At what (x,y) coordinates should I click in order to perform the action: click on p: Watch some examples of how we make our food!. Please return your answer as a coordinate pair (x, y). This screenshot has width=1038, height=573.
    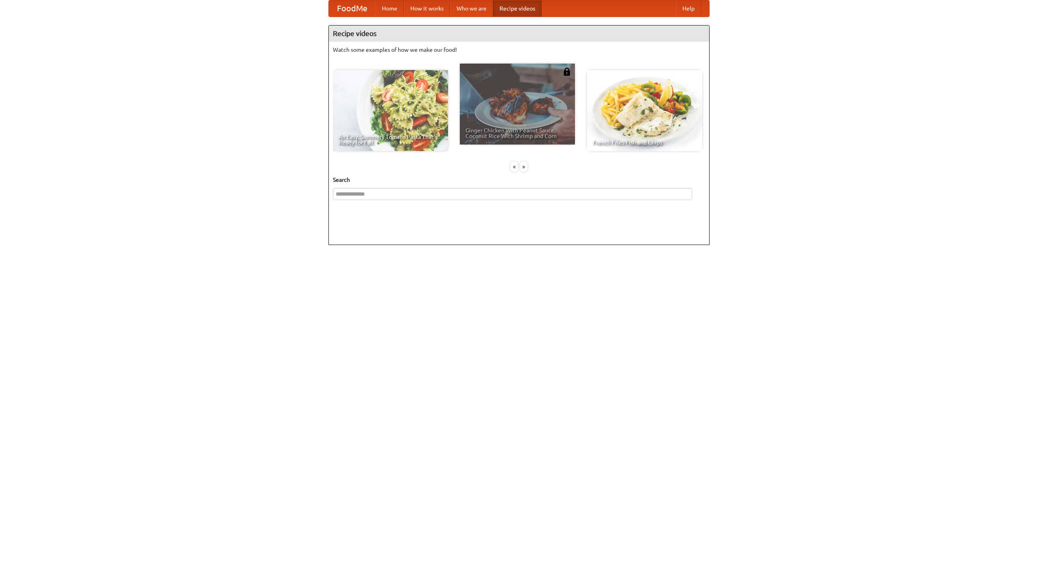
    Looking at the image, I should click on (519, 50).